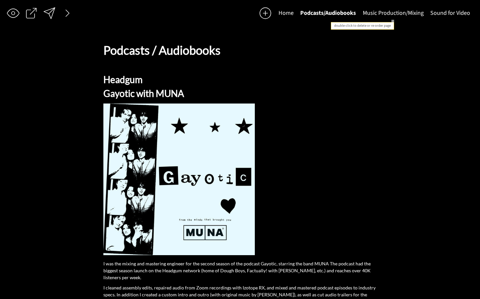 The width and height of the screenshot is (480, 299). What do you see at coordinates (144, 93) in the screenshot?
I see `span: Gayotic with MUNA` at bounding box center [144, 93].